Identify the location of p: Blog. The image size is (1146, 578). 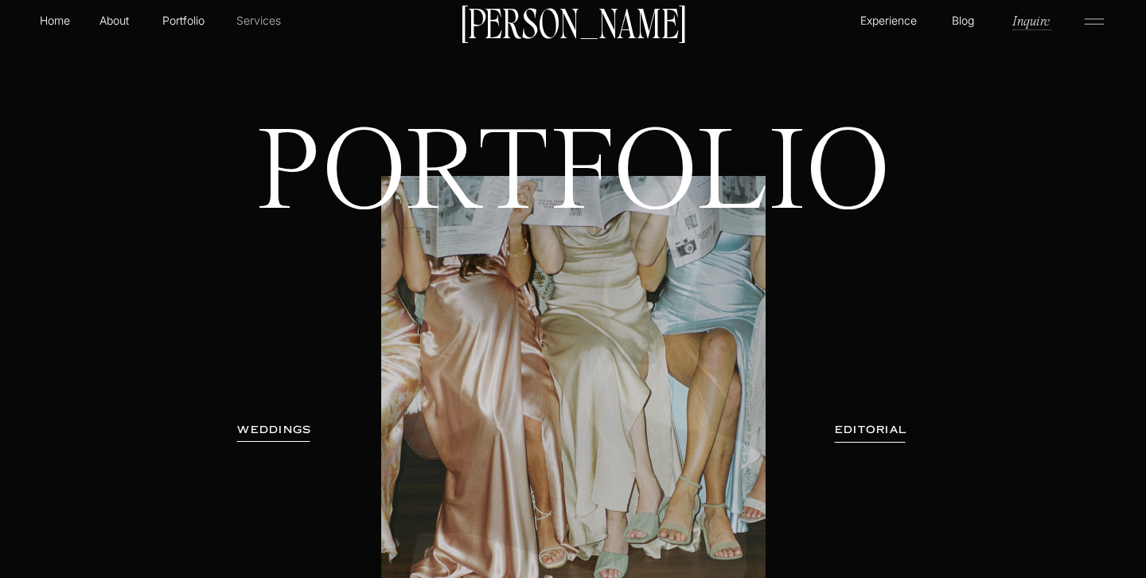
(963, 20).